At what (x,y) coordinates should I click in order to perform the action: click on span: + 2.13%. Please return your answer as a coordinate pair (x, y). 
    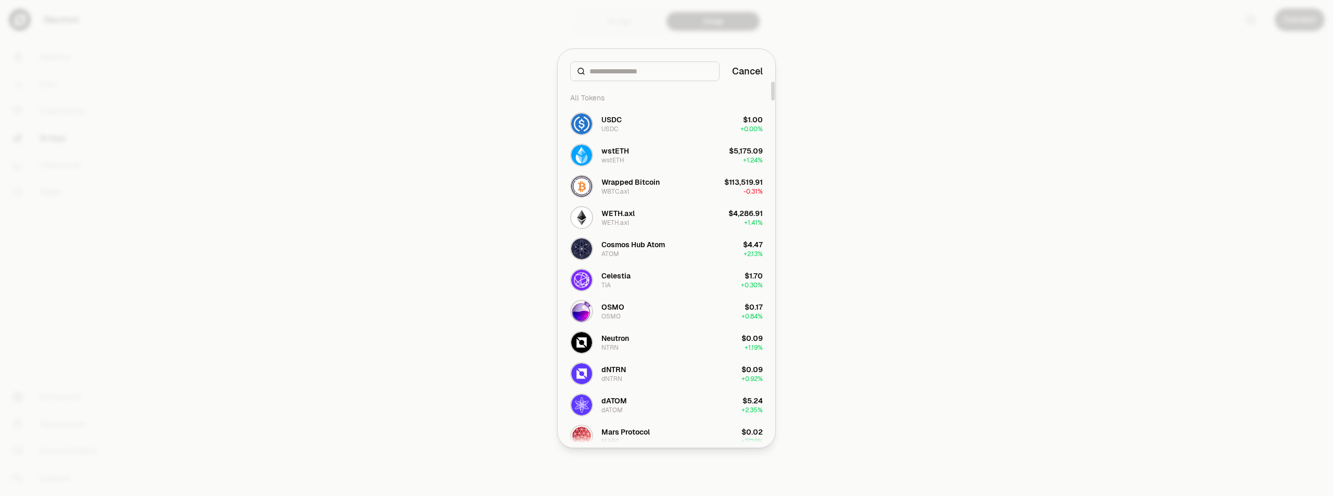
    Looking at the image, I should click on (753, 254).